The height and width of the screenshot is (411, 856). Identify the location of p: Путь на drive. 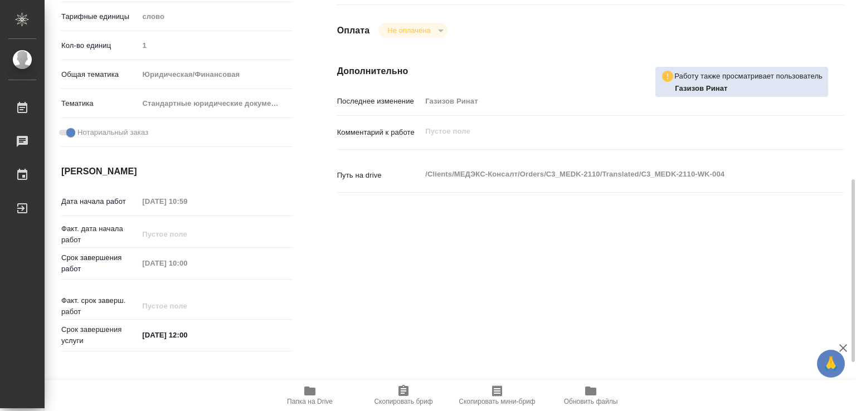
(379, 176).